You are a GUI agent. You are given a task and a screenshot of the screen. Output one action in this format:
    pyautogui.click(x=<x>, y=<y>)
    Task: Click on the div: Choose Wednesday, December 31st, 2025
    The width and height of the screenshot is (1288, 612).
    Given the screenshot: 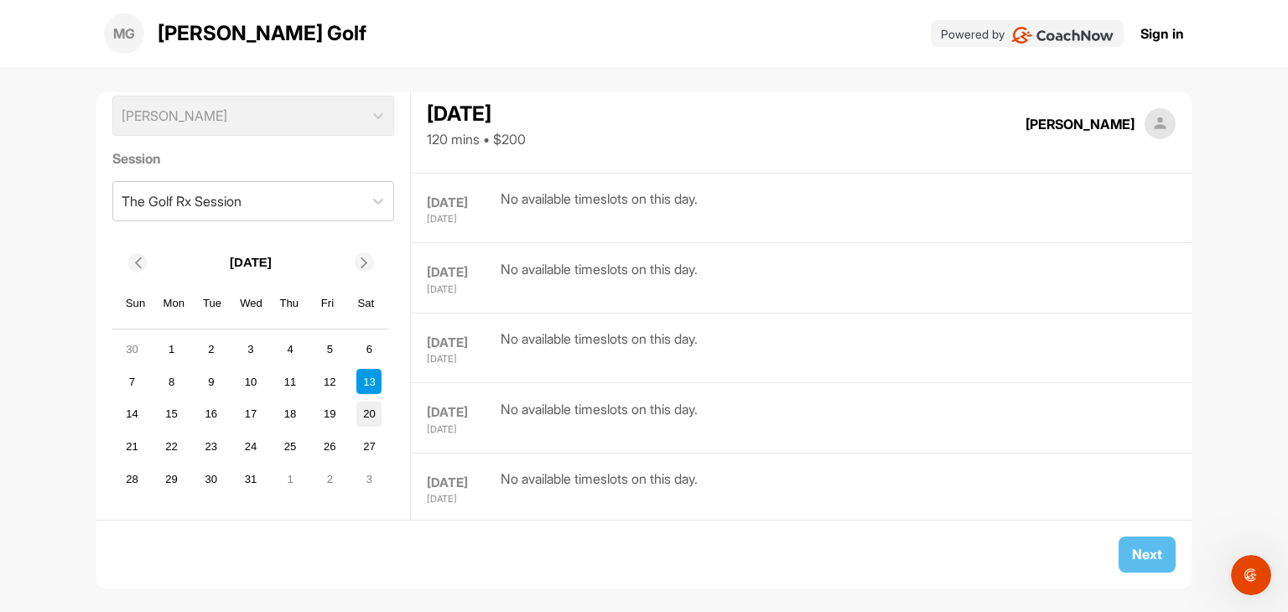 What is the action you would take?
    pyautogui.click(x=251, y=480)
    